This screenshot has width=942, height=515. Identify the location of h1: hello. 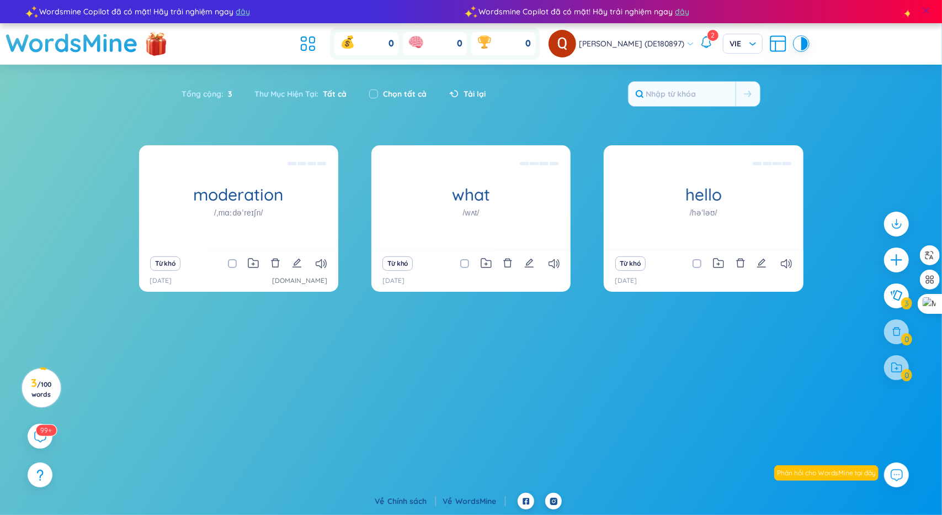
(703, 194).